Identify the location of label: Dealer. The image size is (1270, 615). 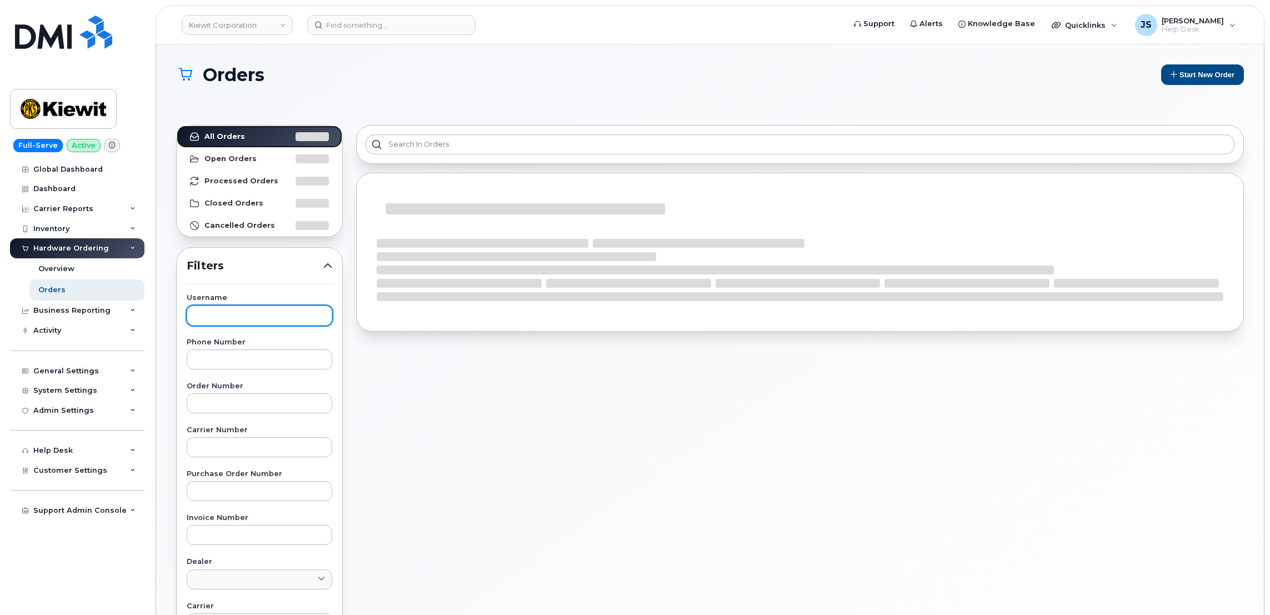
(259, 561).